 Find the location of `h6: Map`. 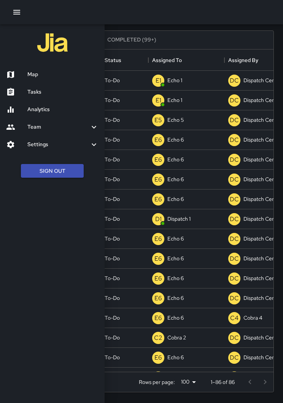

h6: Map is located at coordinates (63, 75).